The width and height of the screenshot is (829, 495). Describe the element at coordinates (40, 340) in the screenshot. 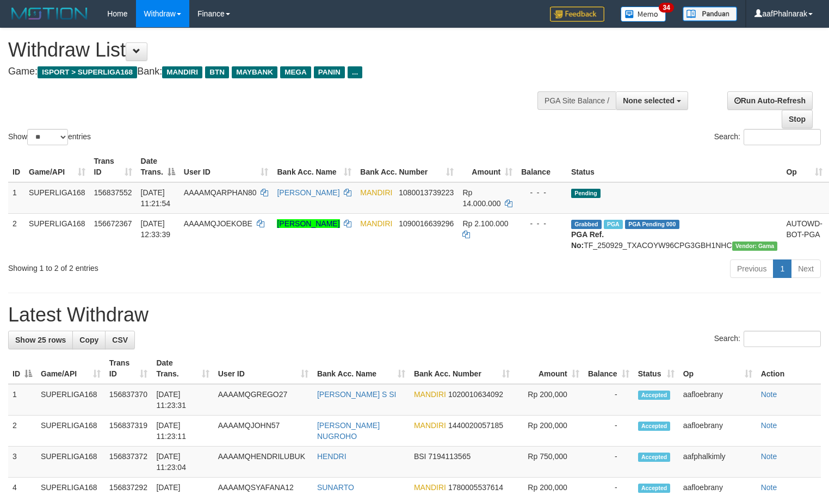

I see `a: Show 25 rows` at that location.